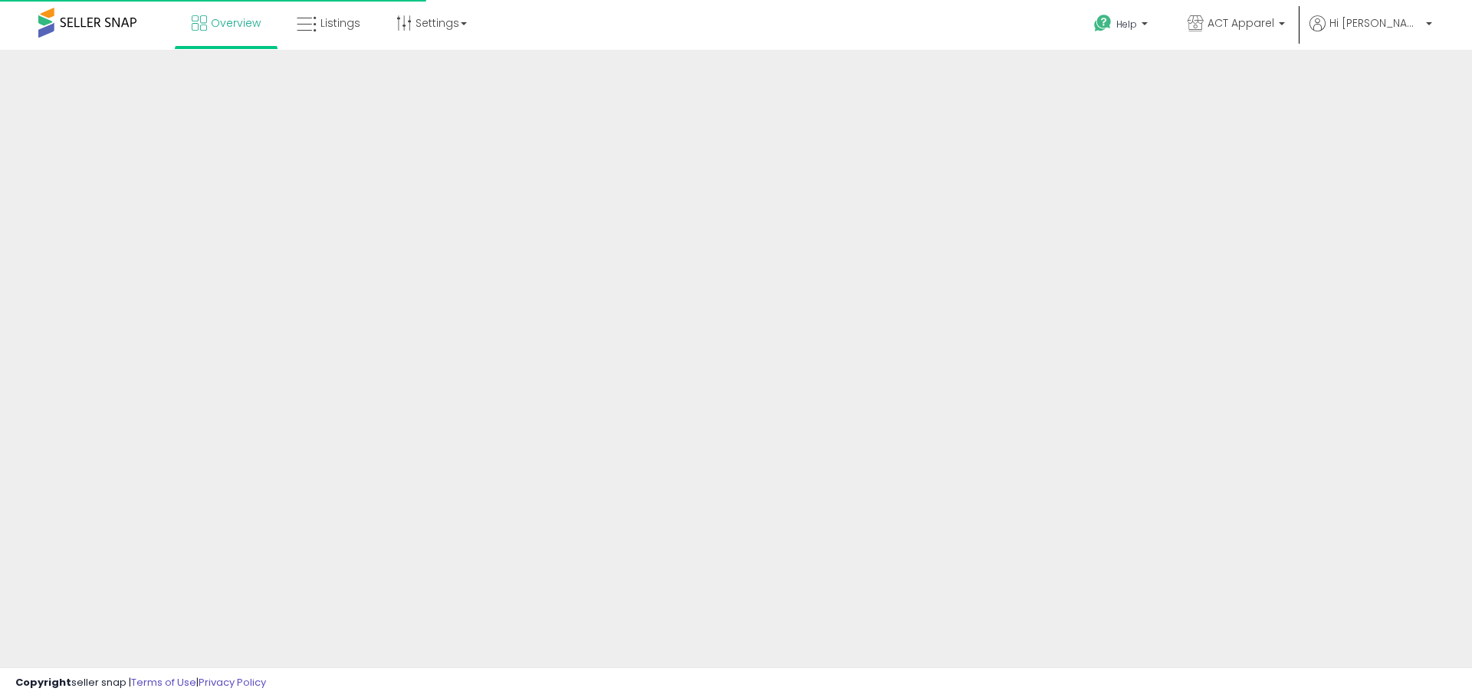 The height and width of the screenshot is (698, 1472). I want to click on span: Help, so click(1126, 24).